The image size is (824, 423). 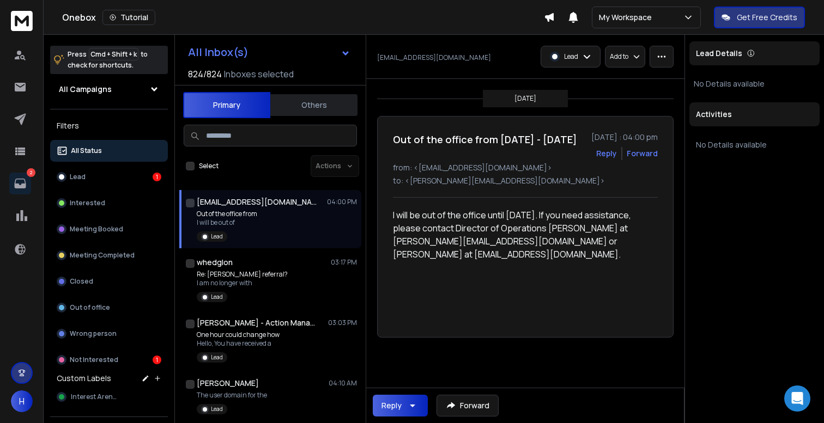 I want to click on button: Primary, so click(x=227, y=105).